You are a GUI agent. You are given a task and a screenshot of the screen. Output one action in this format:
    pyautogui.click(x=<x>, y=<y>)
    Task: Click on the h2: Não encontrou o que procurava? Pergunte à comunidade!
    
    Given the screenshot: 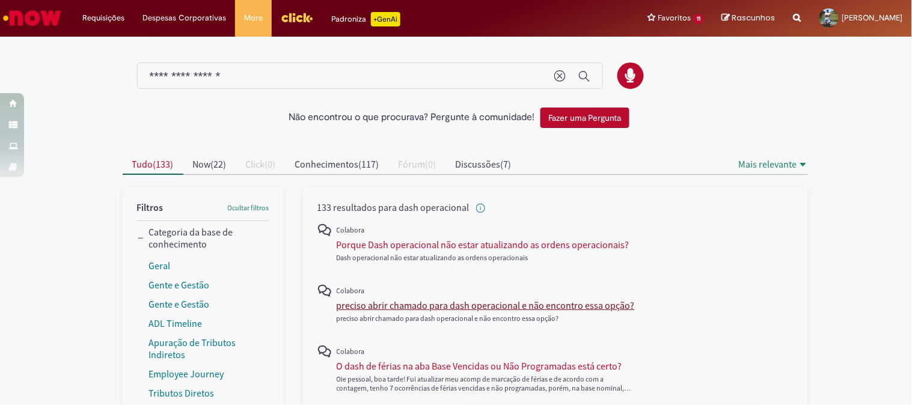 What is the action you would take?
    pyautogui.click(x=411, y=118)
    